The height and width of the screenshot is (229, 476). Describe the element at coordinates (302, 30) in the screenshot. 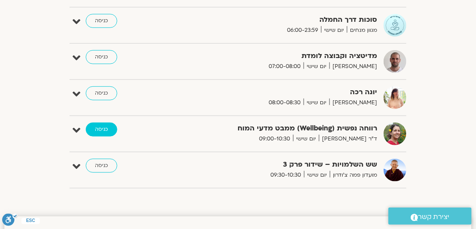

I see `span: 06:00-23:59` at that location.